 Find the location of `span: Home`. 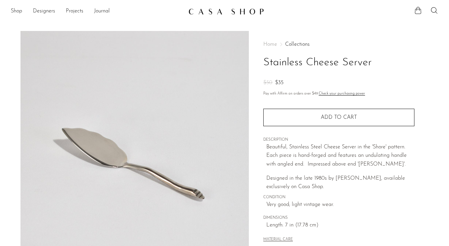

span: Home is located at coordinates (270, 44).